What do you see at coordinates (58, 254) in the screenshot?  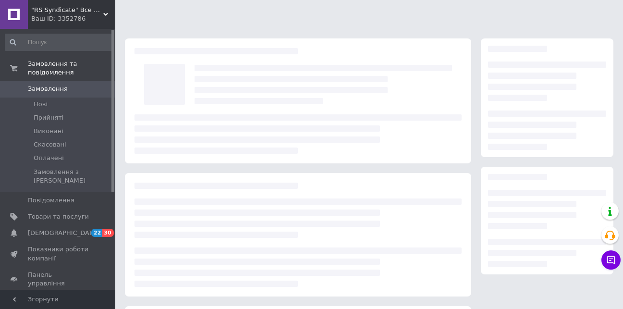 I see `span: Показники роботи компанії` at bounding box center [58, 254].